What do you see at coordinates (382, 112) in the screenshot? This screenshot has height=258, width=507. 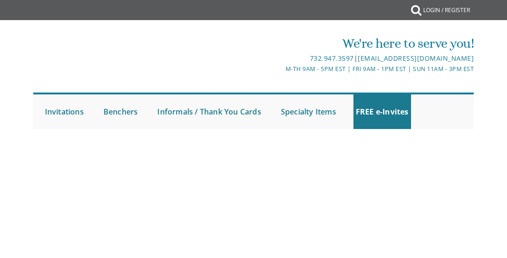 I see `a: FREE e-Invites` at bounding box center [382, 112].